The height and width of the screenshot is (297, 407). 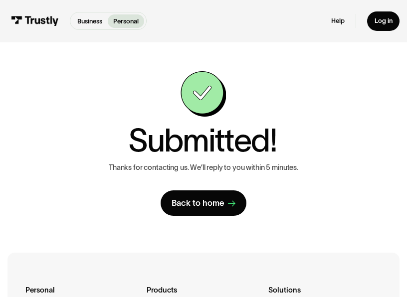 I want to click on a: Log in, so click(x=383, y=21).